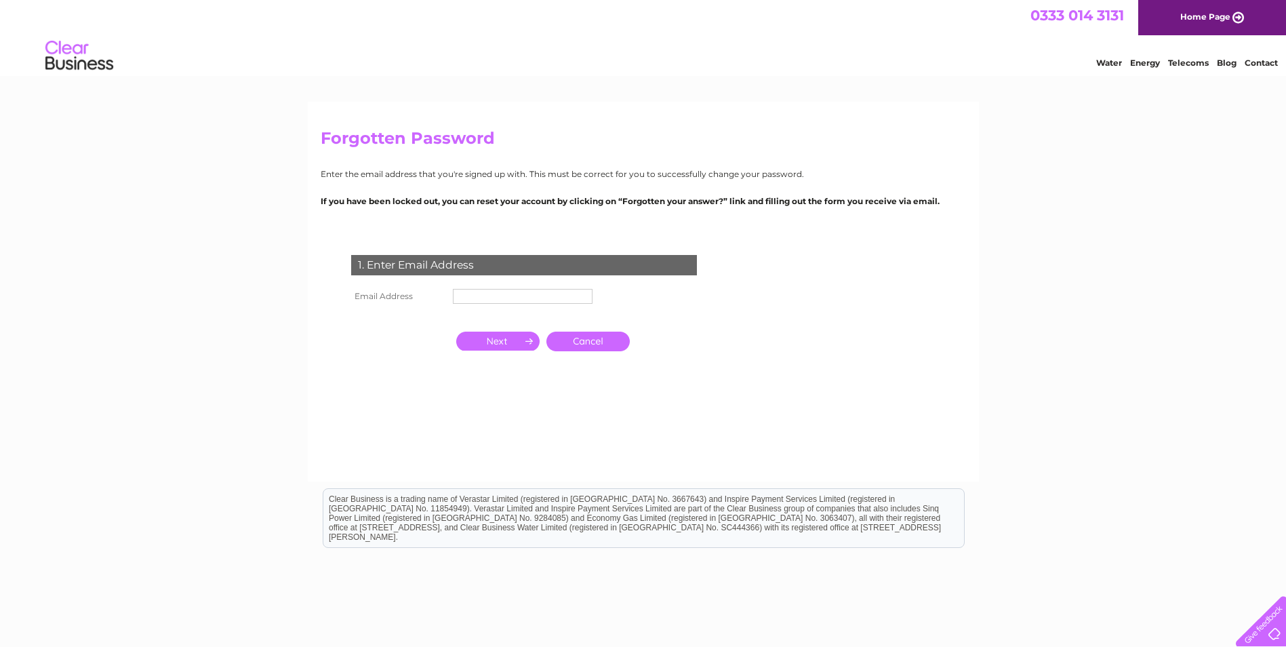 This screenshot has height=647, width=1286. What do you see at coordinates (643, 174) in the screenshot?
I see `p: Enter the email address that you're signed up with. This must be correct for you to successfully ...` at bounding box center [643, 174].